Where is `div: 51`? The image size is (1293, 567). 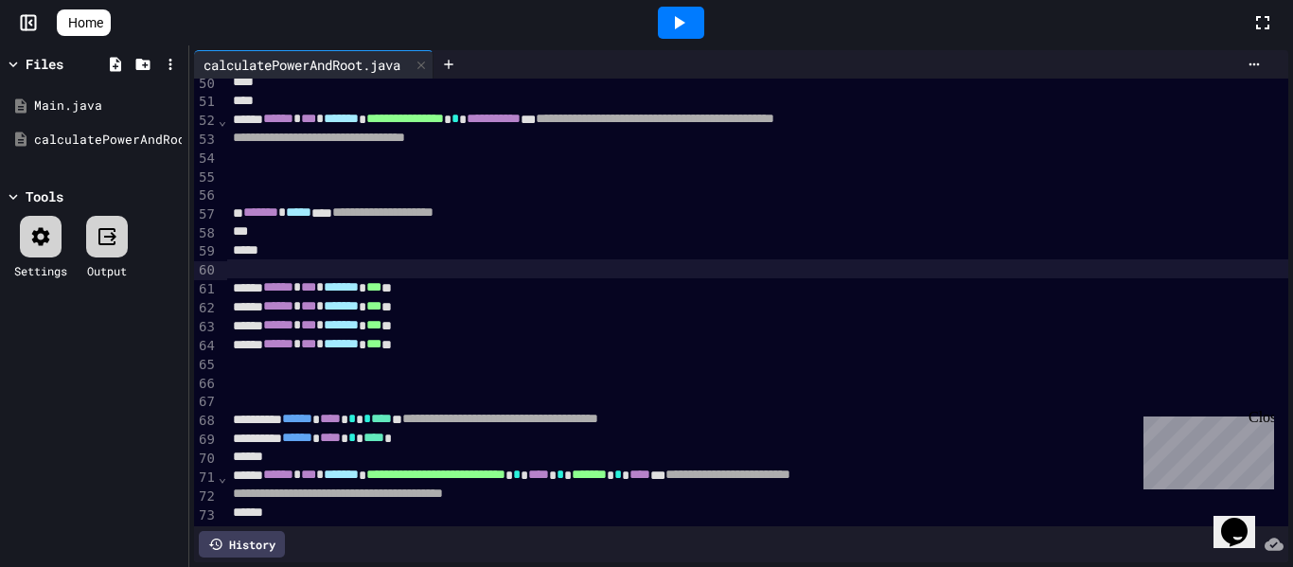 div: 51 is located at coordinates (205, 102).